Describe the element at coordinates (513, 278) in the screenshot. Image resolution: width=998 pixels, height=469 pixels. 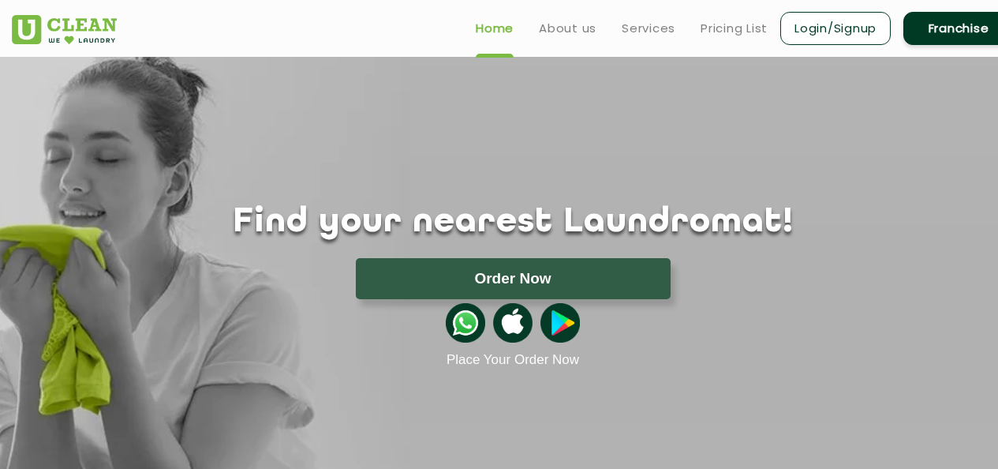
I see `button: Order Now` at that location.